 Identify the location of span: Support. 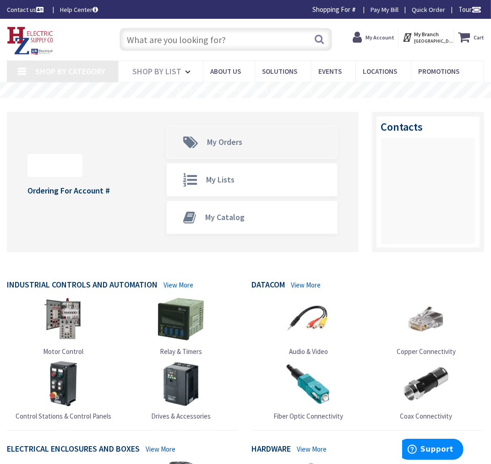
(35, 11).